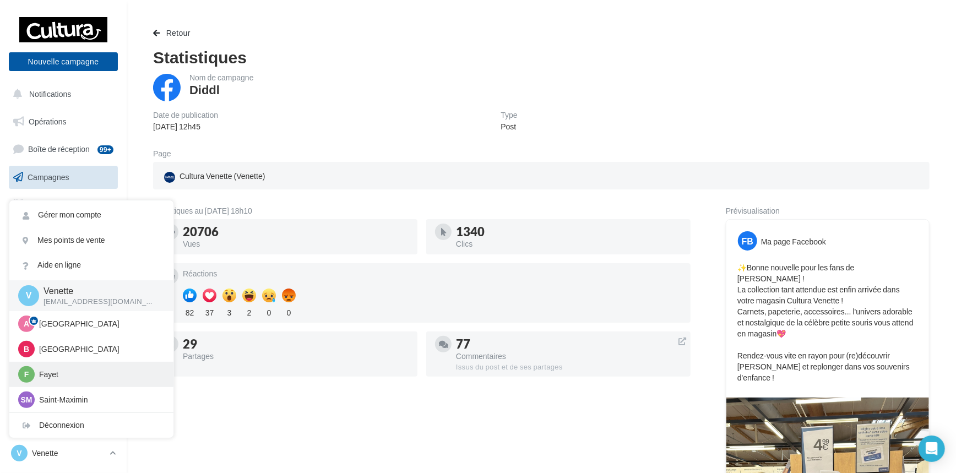  I want to click on a: Opérations, so click(63, 122).